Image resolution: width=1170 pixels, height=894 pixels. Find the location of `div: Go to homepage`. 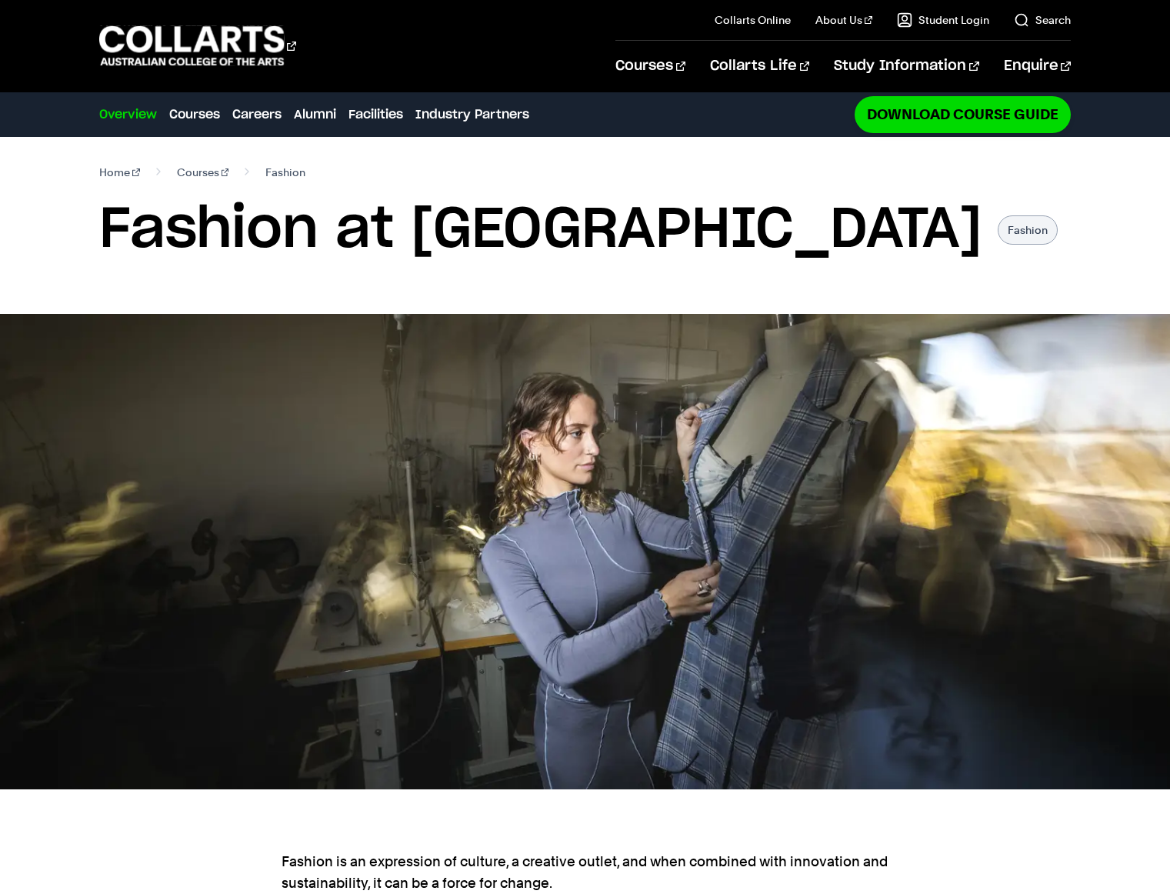

div: Go to homepage is located at coordinates (198, 45).